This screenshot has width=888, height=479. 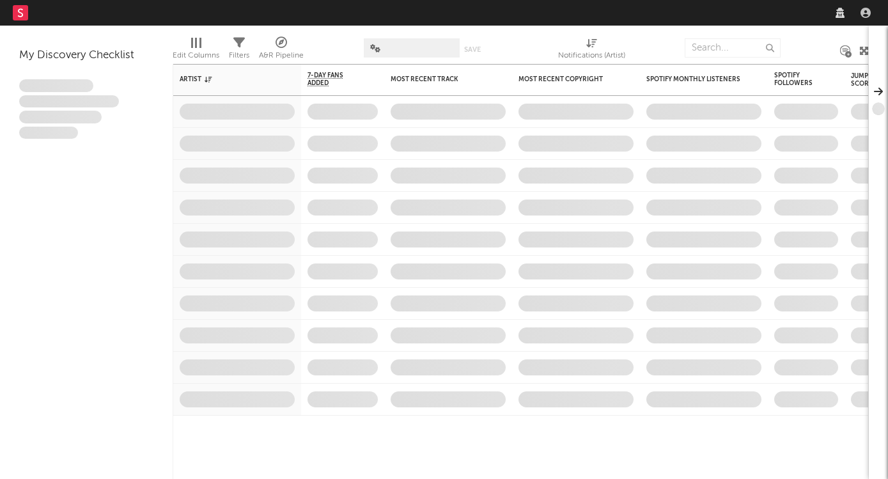 What do you see at coordinates (472, 49) in the screenshot?
I see `button: Save` at bounding box center [472, 49].